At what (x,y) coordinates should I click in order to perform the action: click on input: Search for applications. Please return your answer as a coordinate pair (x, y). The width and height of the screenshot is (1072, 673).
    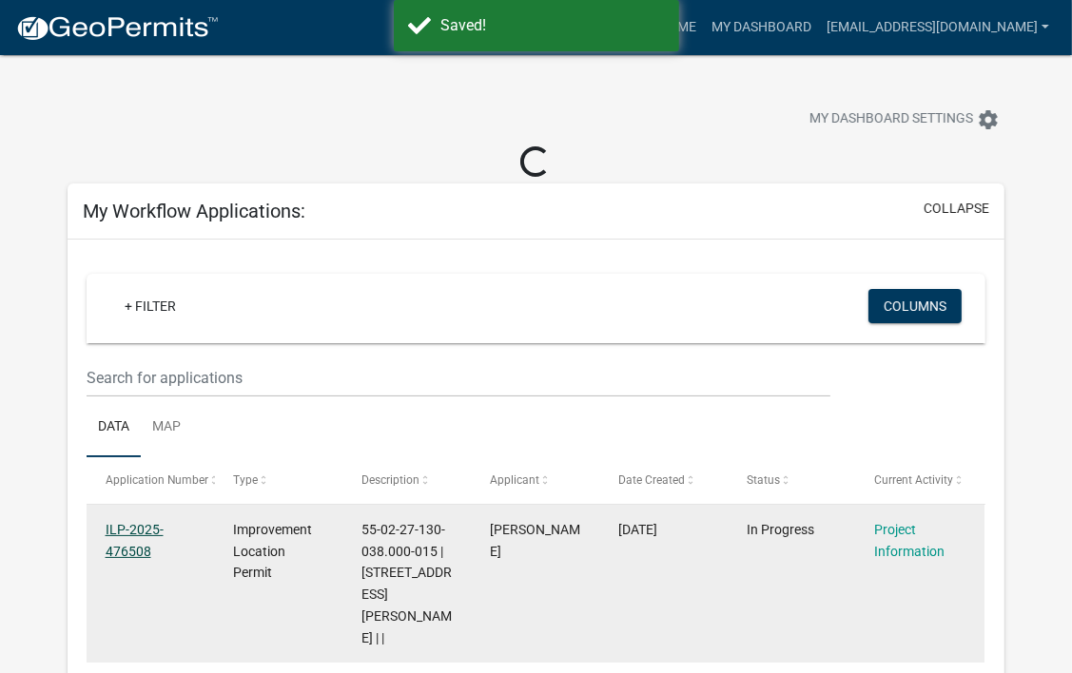
    Looking at the image, I should click on (458, 377).